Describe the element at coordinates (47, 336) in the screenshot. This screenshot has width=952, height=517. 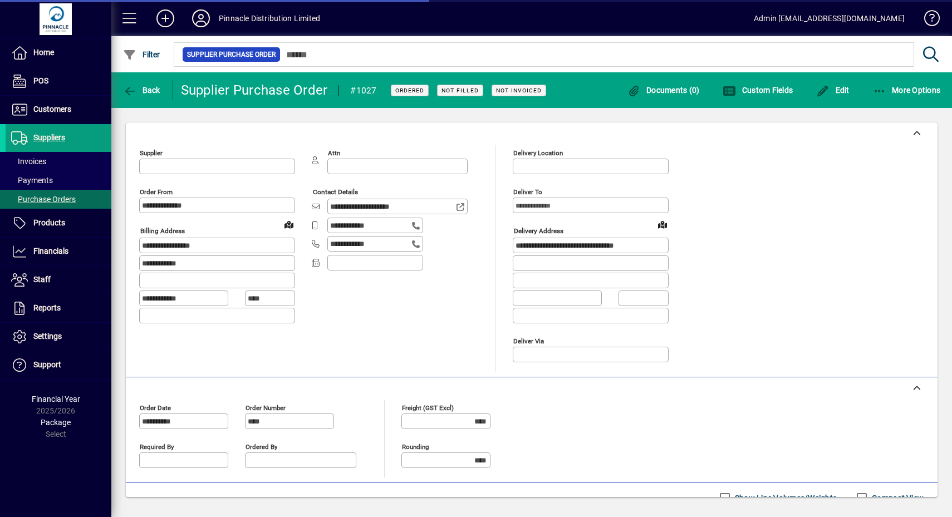
I see `span: Settings` at that location.